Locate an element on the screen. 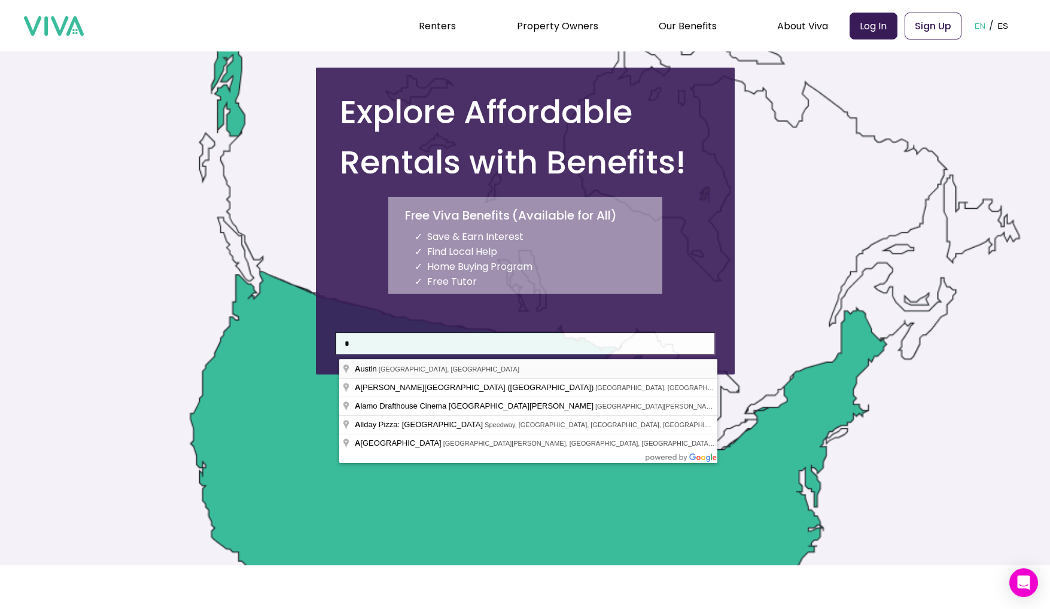  p: Free Viva Benefits is located at coordinates (457, 215).